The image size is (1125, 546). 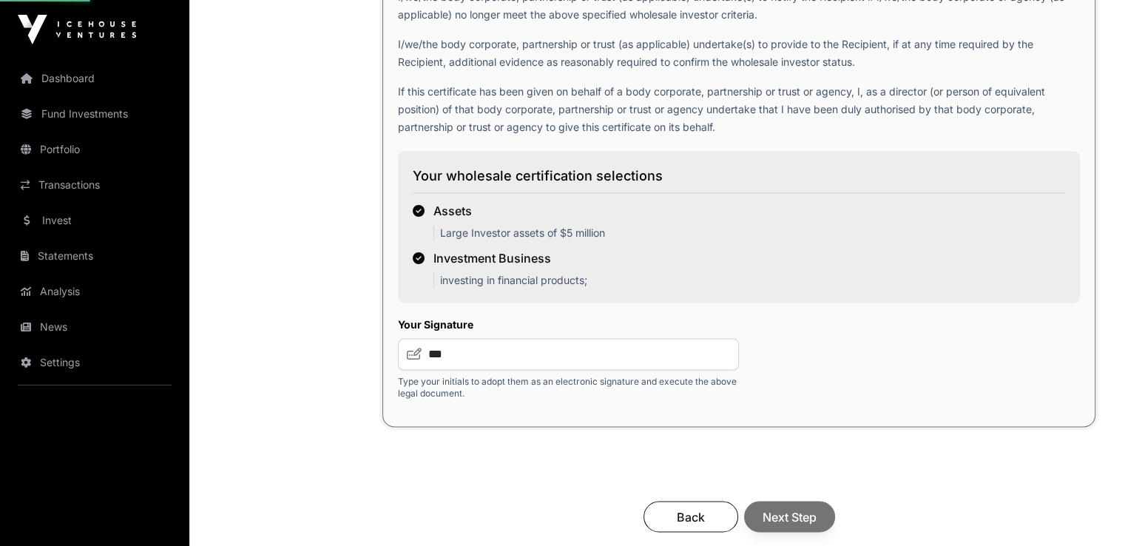 What do you see at coordinates (568, 325) in the screenshot?
I see `label: Your Signature` at bounding box center [568, 325].